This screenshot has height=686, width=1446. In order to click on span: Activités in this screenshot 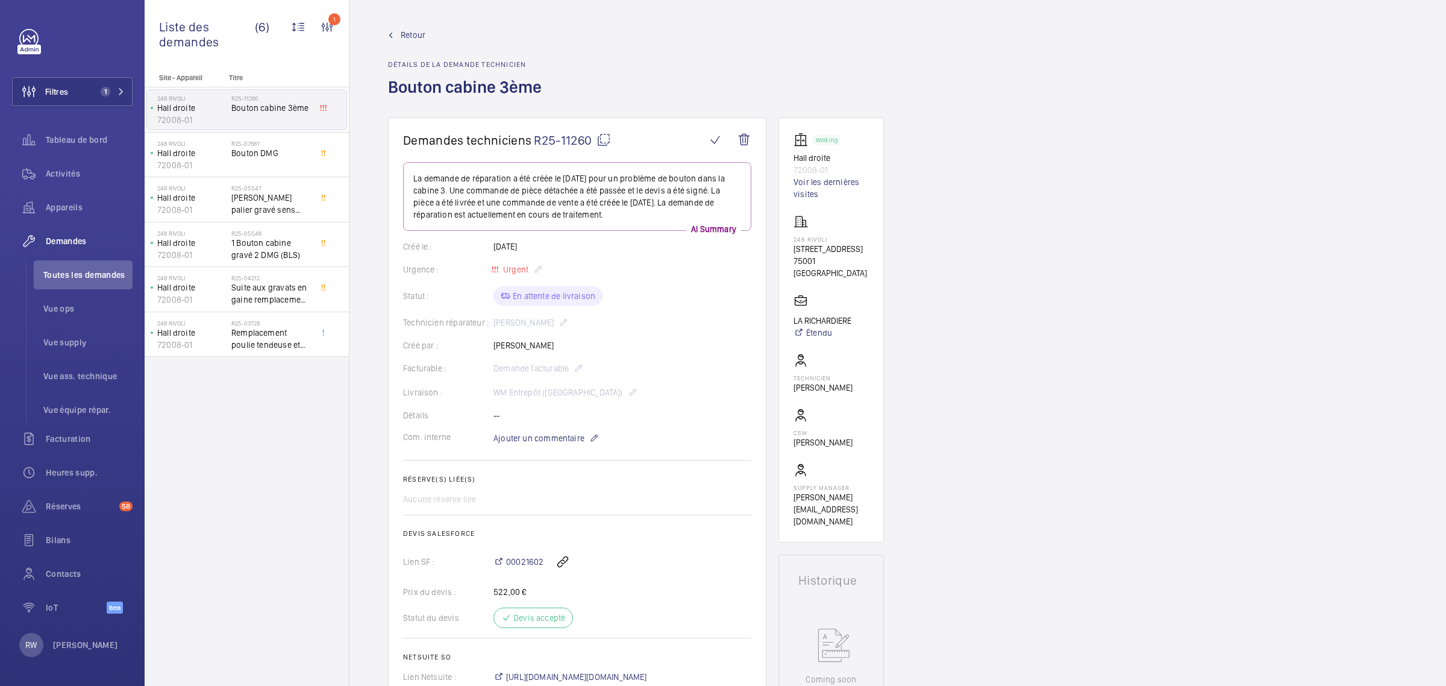, I will do `click(89, 174)`.